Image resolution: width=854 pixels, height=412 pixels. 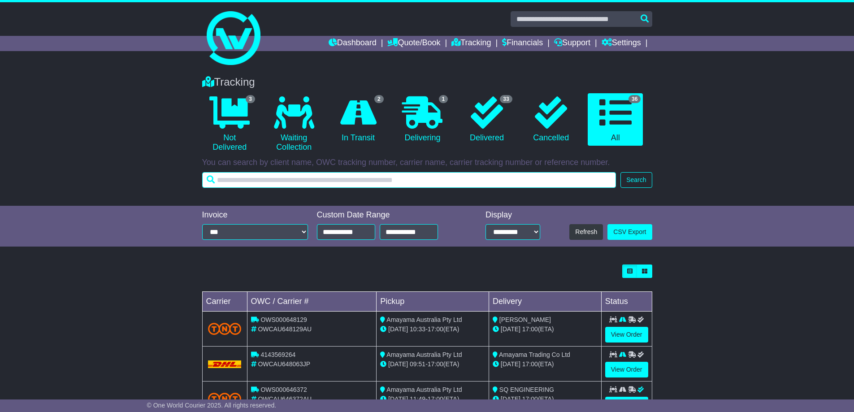 I want to click on span: 09:51, so click(x=417, y=364).